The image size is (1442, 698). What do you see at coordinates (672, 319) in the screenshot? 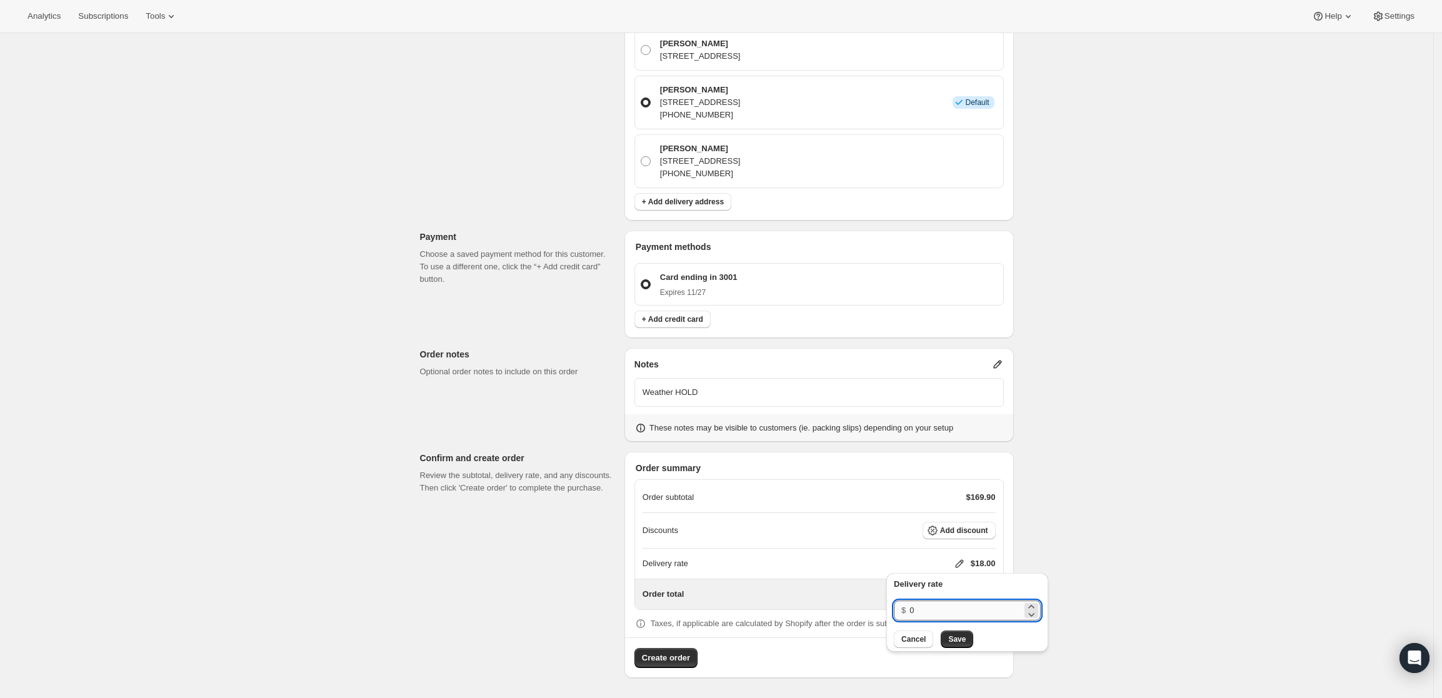
I see `span: + Add credit card` at bounding box center [672, 319].